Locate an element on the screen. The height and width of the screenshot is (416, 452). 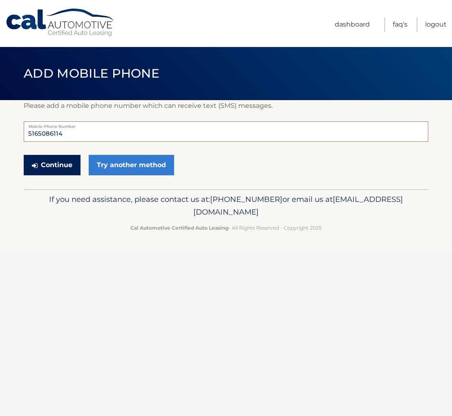
p: - All Rights Reserved - Copyright 2025 is located at coordinates (226, 228).